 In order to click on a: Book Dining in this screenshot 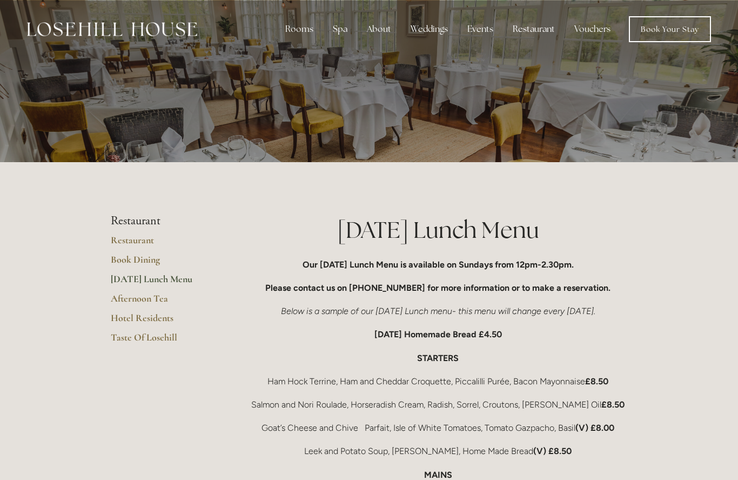, I will do `click(162, 263)`.